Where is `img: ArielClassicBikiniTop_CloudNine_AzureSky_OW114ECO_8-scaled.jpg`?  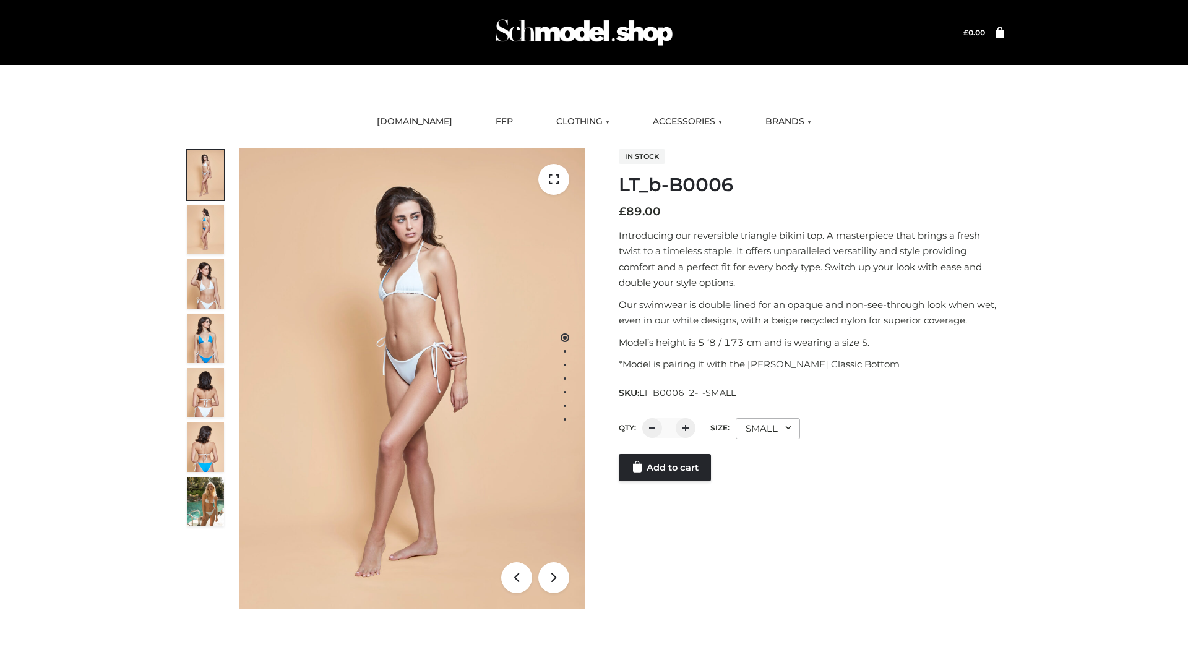 img: ArielClassicBikiniTop_CloudNine_AzureSky_OW114ECO_8-scaled.jpg is located at coordinates (205, 447).